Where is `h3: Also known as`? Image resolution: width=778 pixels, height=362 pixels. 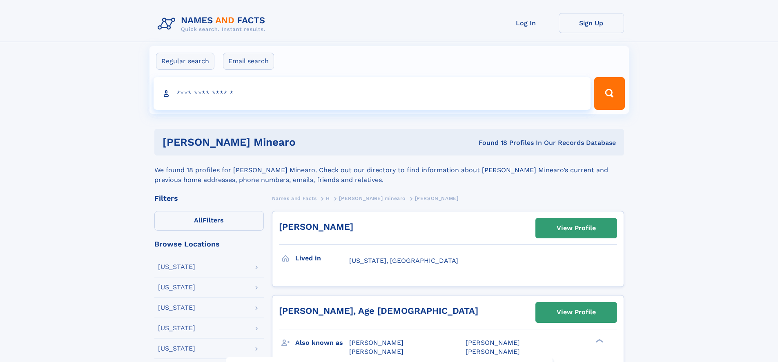
h3: Also known as is located at coordinates (322, 343).